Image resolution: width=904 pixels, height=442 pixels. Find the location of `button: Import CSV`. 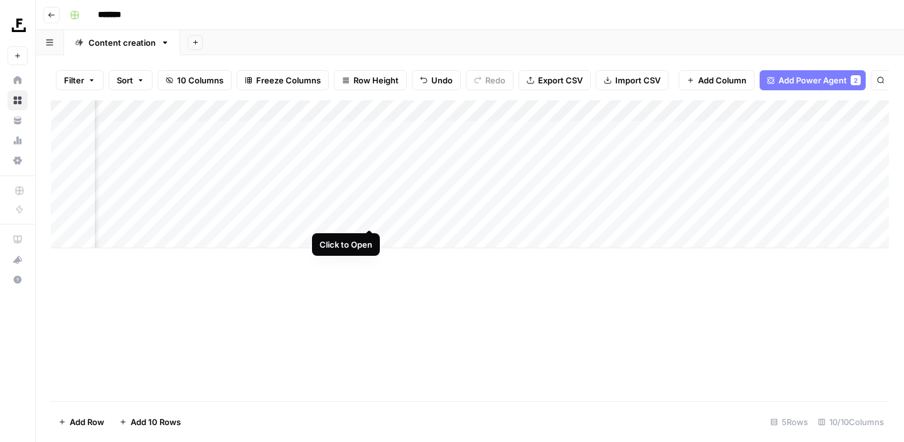

button: Import CSV is located at coordinates (632, 80).